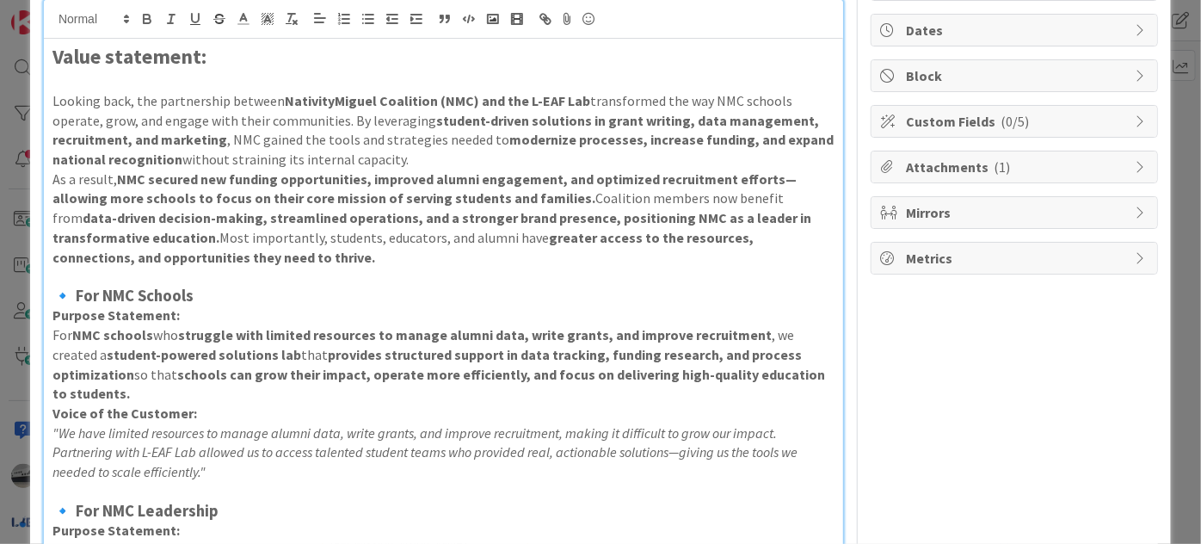 This screenshot has width=1201, height=544. What do you see at coordinates (439, 384) in the screenshot?
I see `strong: schools can grow their impact, operate more efficiently, and focus on delivering high-quality edu...` at bounding box center [439, 384].